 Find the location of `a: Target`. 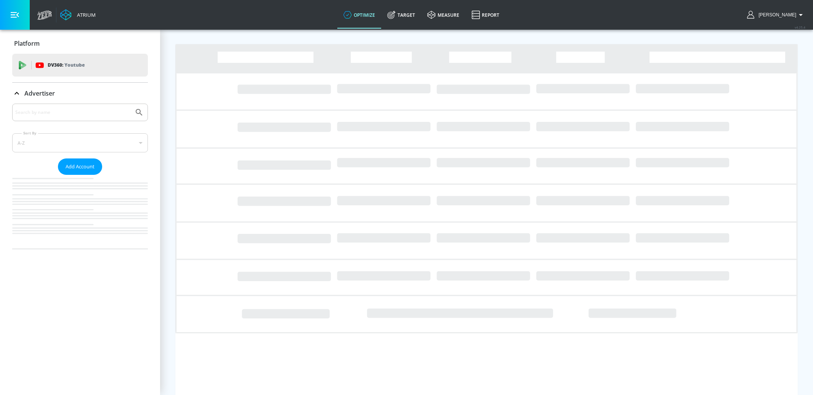

a: Target is located at coordinates (401, 15).